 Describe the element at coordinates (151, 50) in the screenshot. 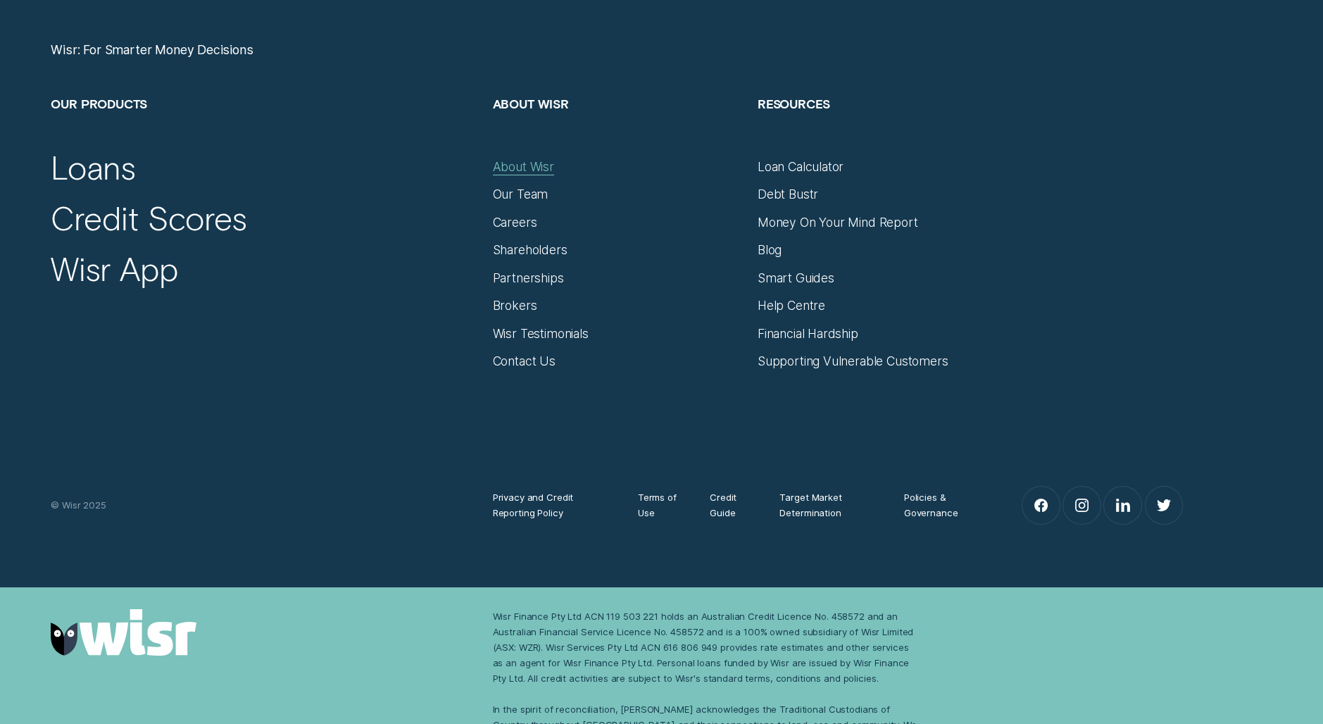

I see `div: Wisr: For Smarter Money Decisions` at that location.